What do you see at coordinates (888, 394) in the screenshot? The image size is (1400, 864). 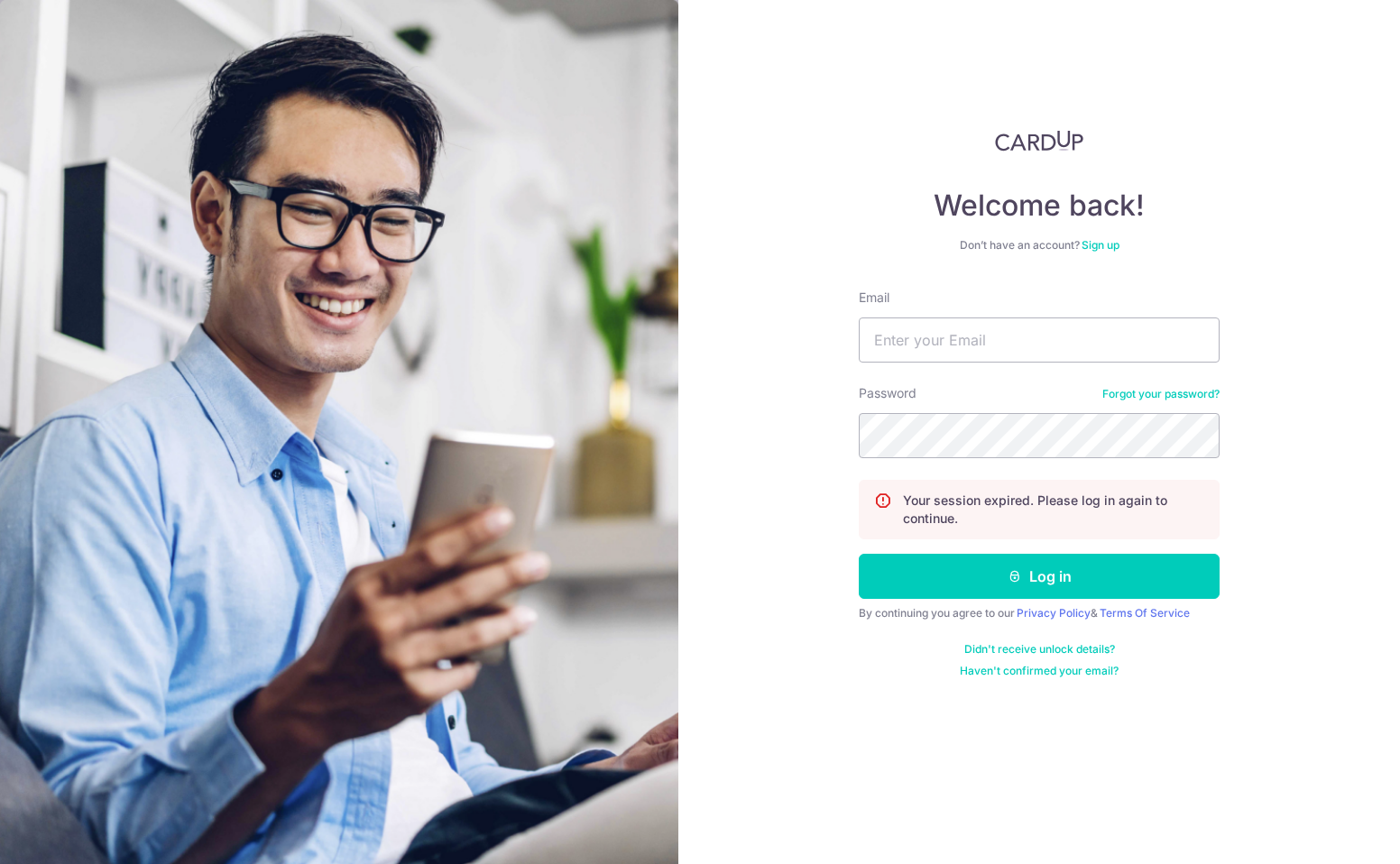 I see `label: Password` at bounding box center [888, 394].